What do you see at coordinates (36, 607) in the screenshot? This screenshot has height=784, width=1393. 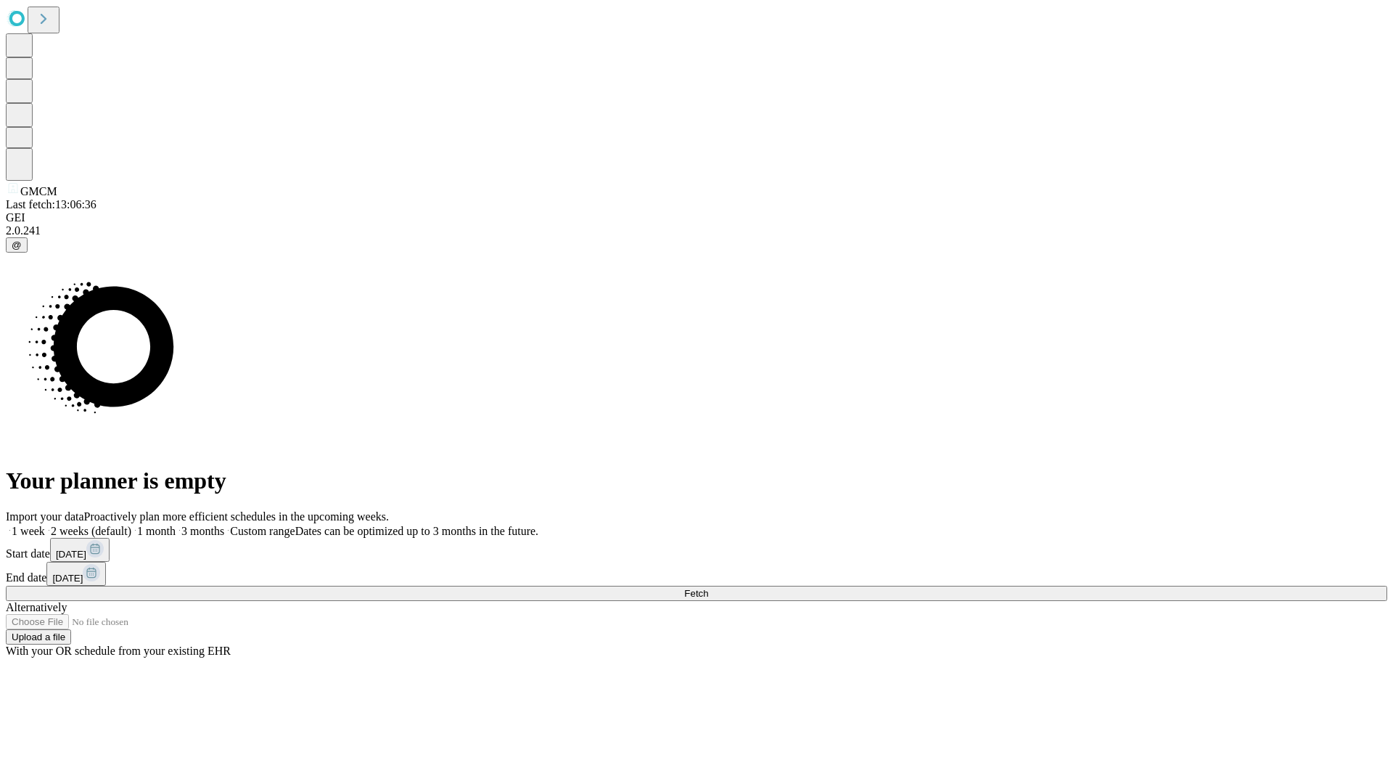 I see `span: Alternatively` at bounding box center [36, 607].